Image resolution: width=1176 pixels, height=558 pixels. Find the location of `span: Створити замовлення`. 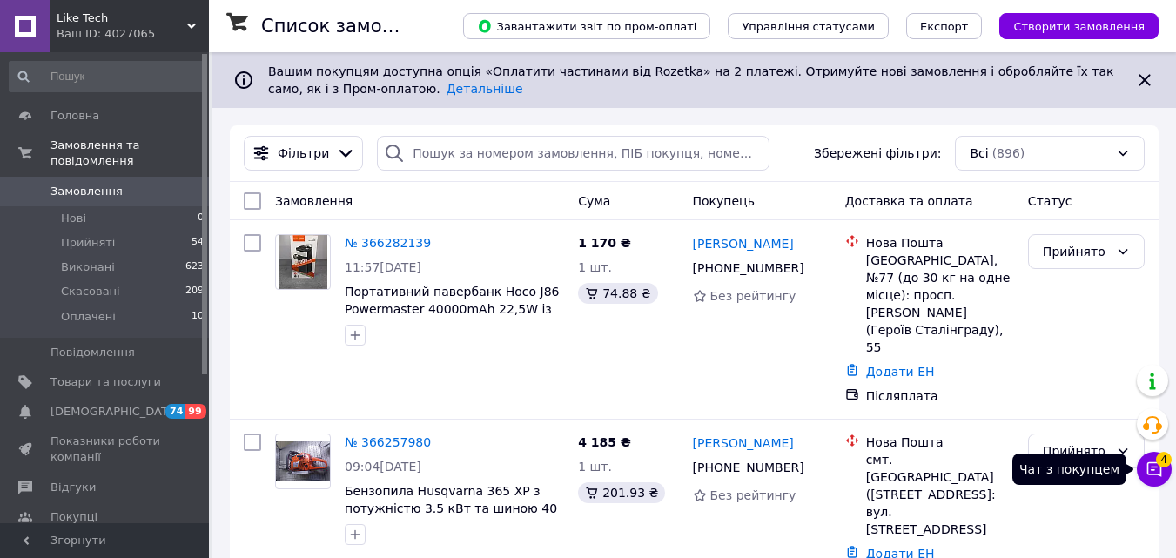

span: Створити замовлення is located at coordinates (1078, 26).